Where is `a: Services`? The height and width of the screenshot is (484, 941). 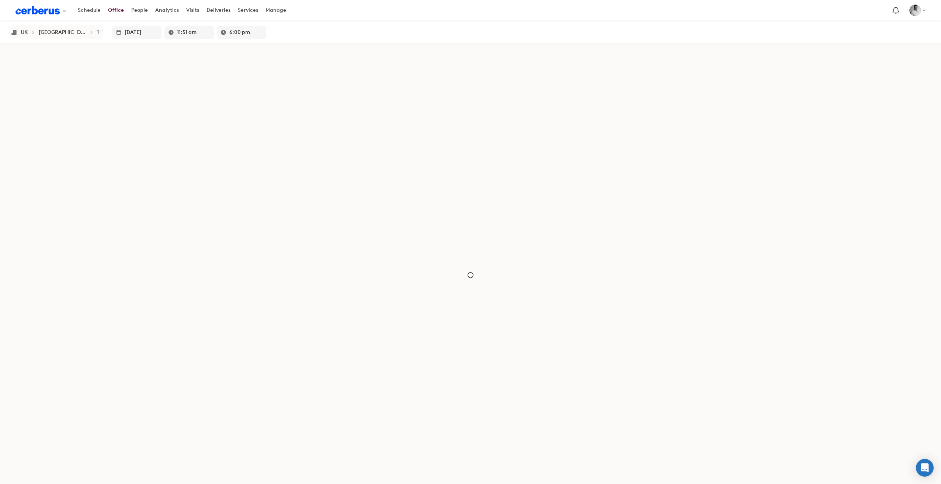
a: Services is located at coordinates (248, 10).